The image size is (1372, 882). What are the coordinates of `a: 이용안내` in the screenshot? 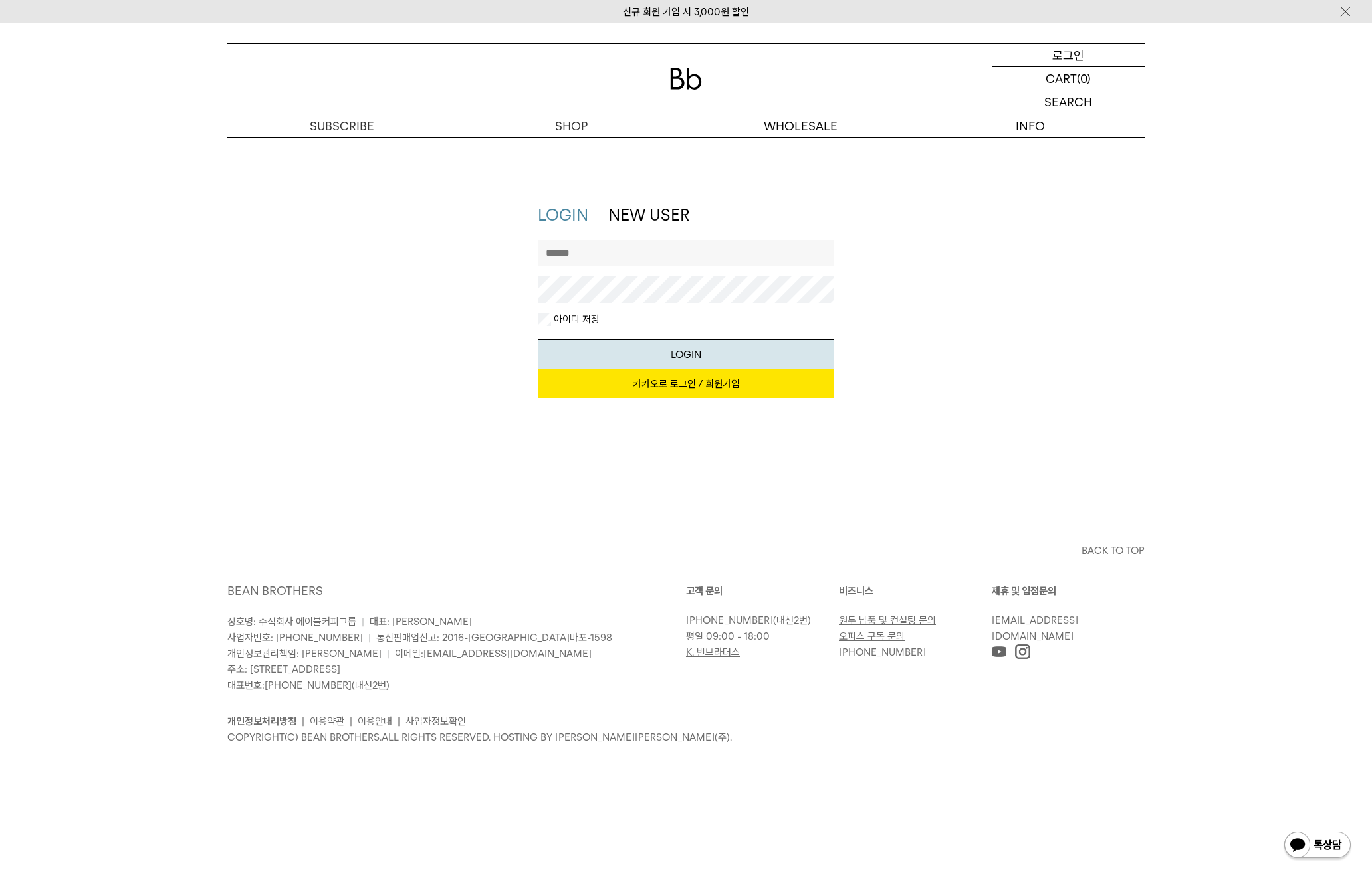 It's located at (375, 721).